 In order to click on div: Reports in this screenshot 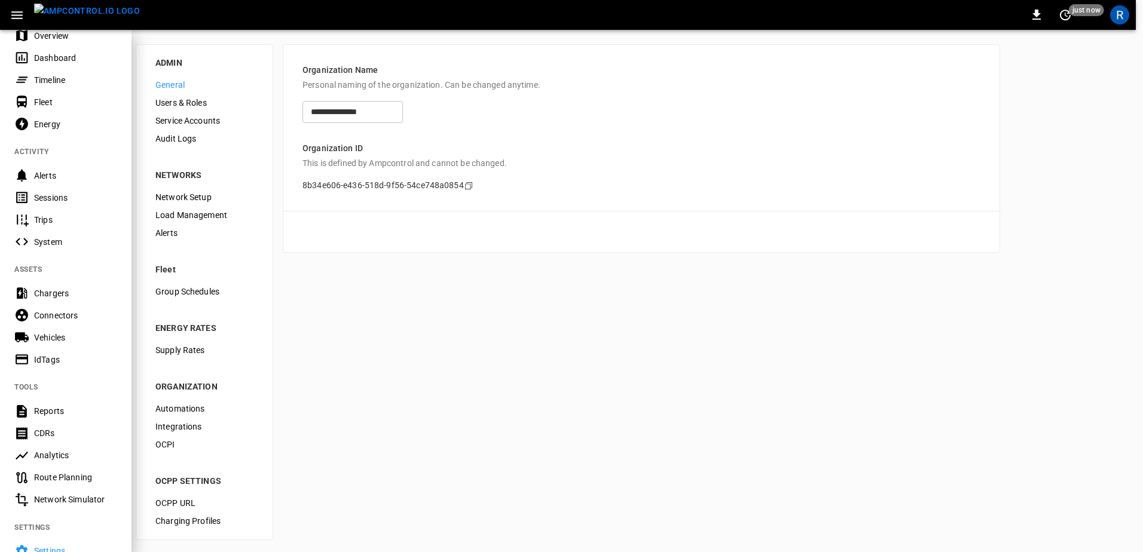, I will do `click(75, 411)`.